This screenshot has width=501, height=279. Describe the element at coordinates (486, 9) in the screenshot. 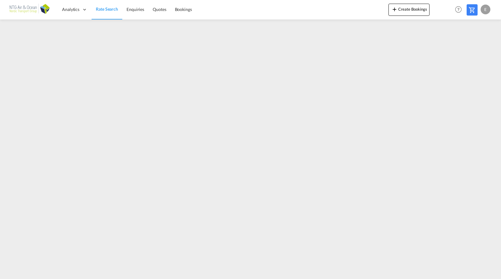

I see `div: E` at that location.